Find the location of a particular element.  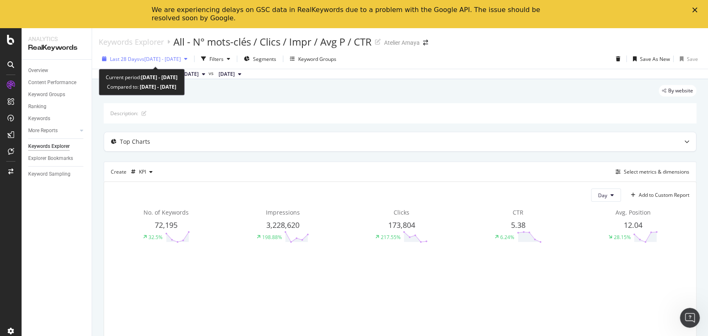

div: All - N° mots-clés / Clics / Impr / Avg P / CTR is located at coordinates (272, 42).